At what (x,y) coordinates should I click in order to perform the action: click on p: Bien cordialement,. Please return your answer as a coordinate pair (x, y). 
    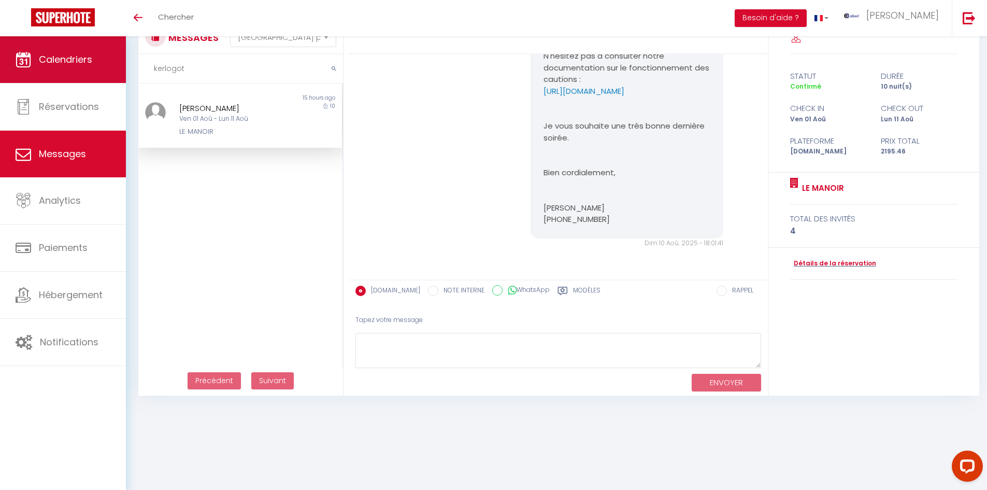
    Looking at the image, I should click on (627, 173).